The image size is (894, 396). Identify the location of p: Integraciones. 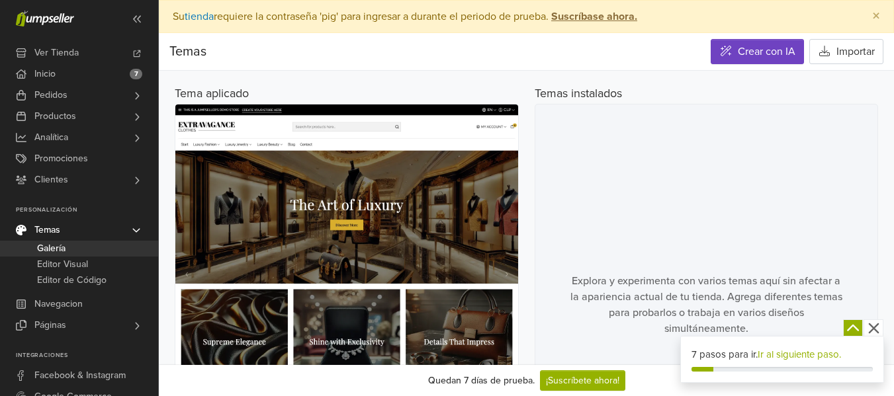
(87, 356).